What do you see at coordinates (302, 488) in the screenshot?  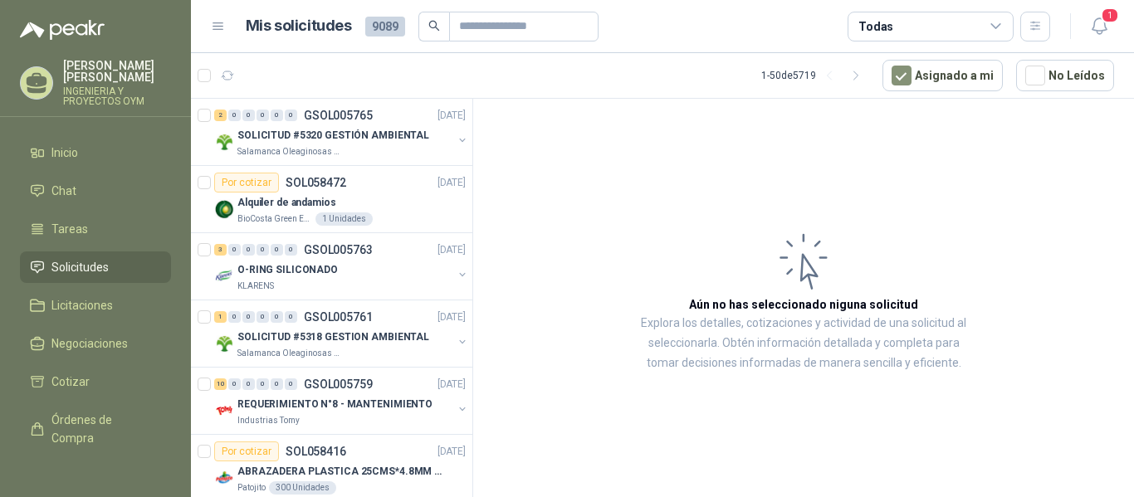 I see `div: 300 Unidades` at bounding box center [302, 488].